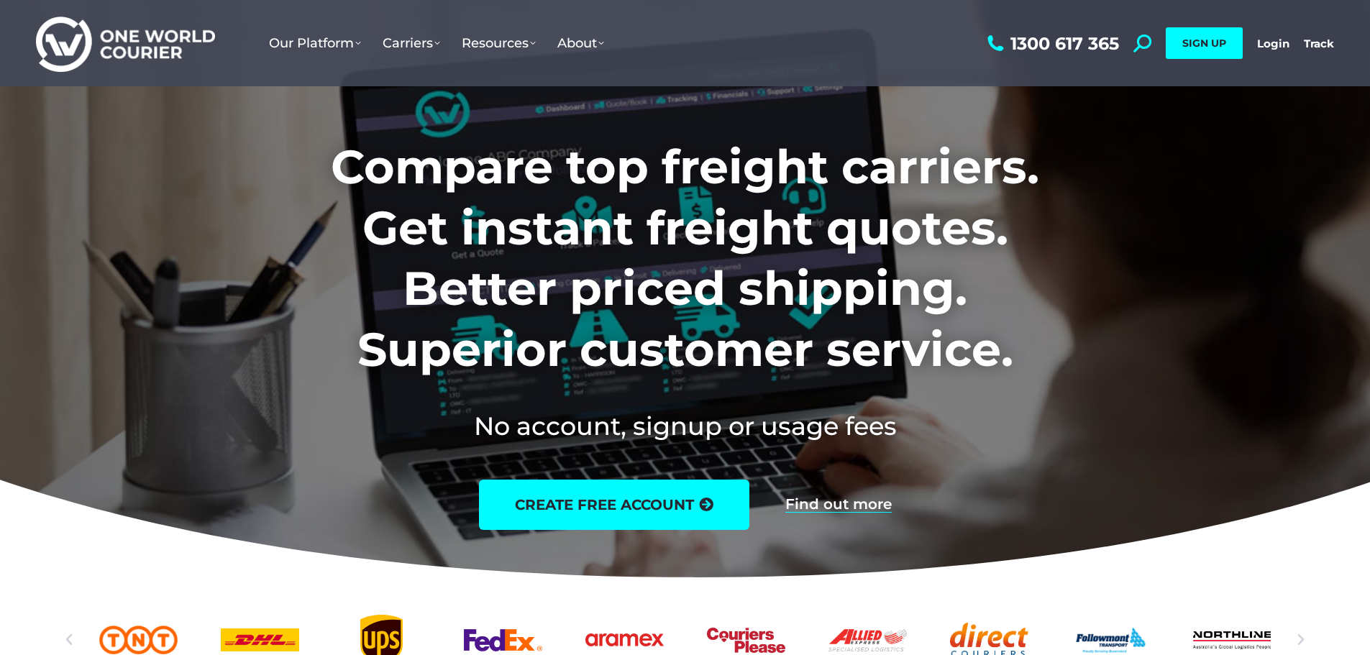 The image size is (1370, 655). Describe the element at coordinates (1204, 43) in the screenshot. I see `span: SIGN UP` at that location.